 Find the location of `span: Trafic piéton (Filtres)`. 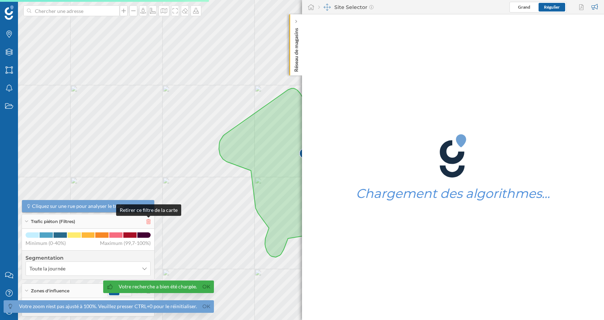

span: Trafic piéton (Filtres) is located at coordinates (53, 222).